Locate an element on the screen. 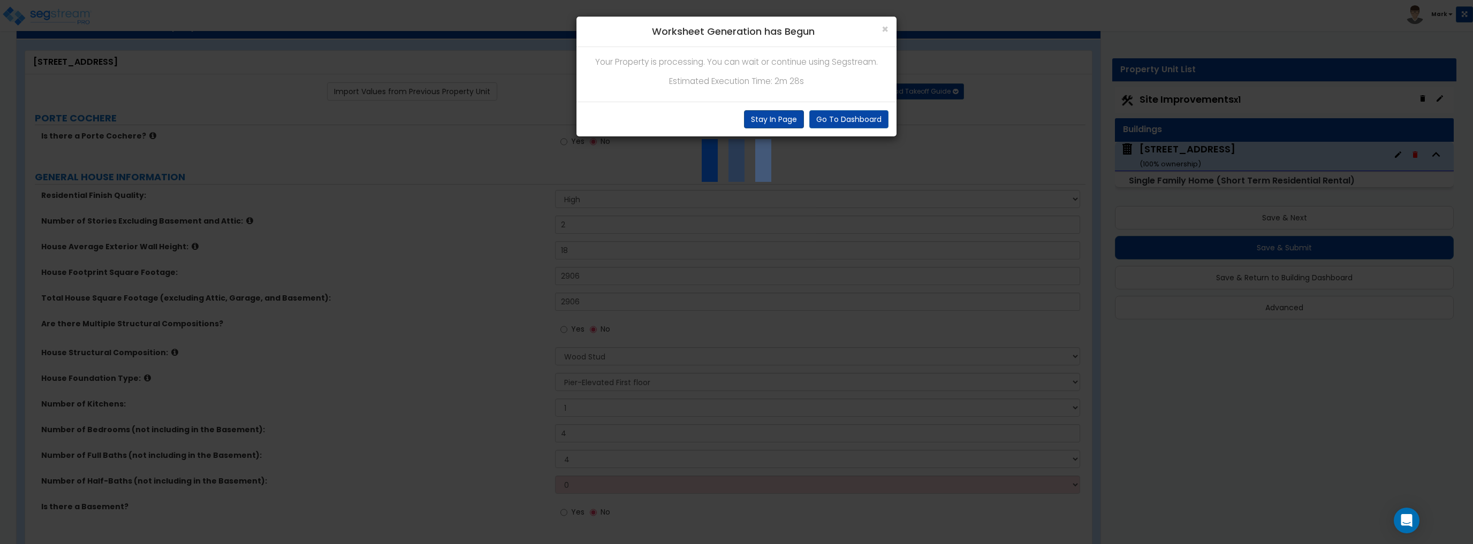 The width and height of the screenshot is (1473, 544). p: Estimated Execution Time: 2m 28s is located at coordinates (737, 81).